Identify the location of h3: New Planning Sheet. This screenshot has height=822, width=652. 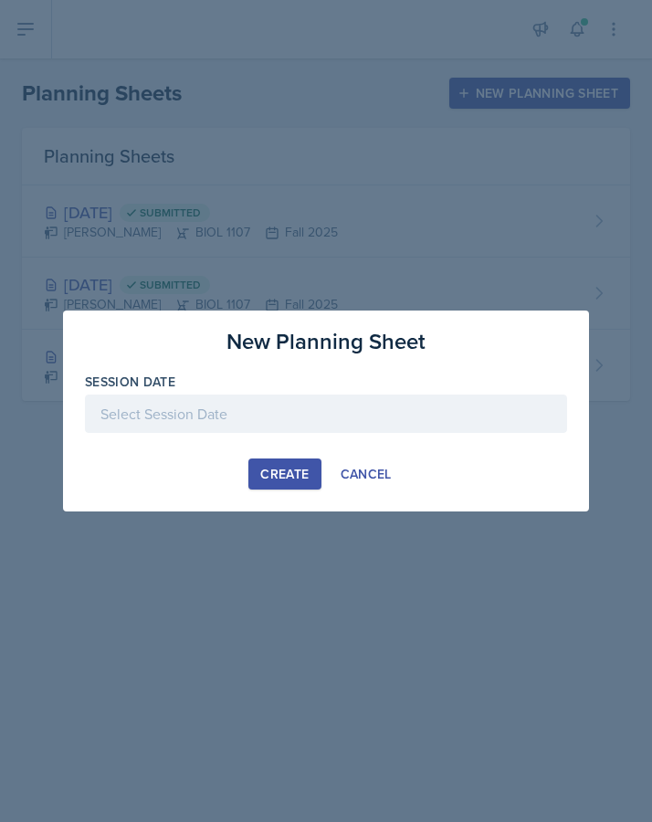
(326, 342).